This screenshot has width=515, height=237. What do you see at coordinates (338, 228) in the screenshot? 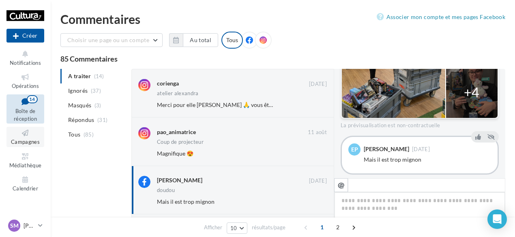
I see `span: 2` at bounding box center [338, 228].